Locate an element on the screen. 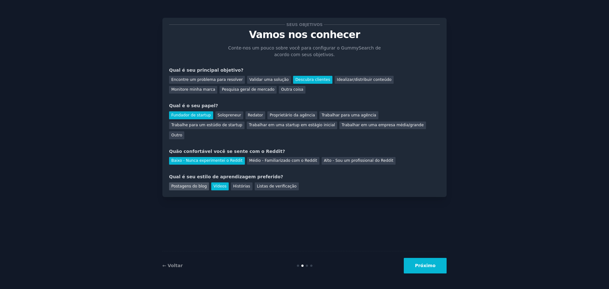 The height and width of the screenshot is (289, 609). font: Pesquisa geral de mercado is located at coordinates (248, 89).